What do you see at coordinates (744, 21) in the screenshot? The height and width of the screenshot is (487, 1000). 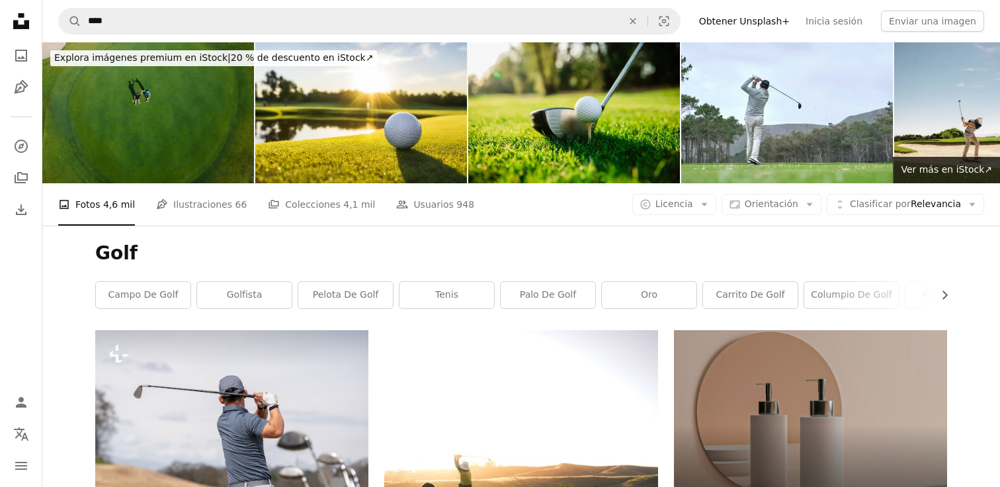 I see `a: Obtener Unsplash+` at bounding box center [744, 21].